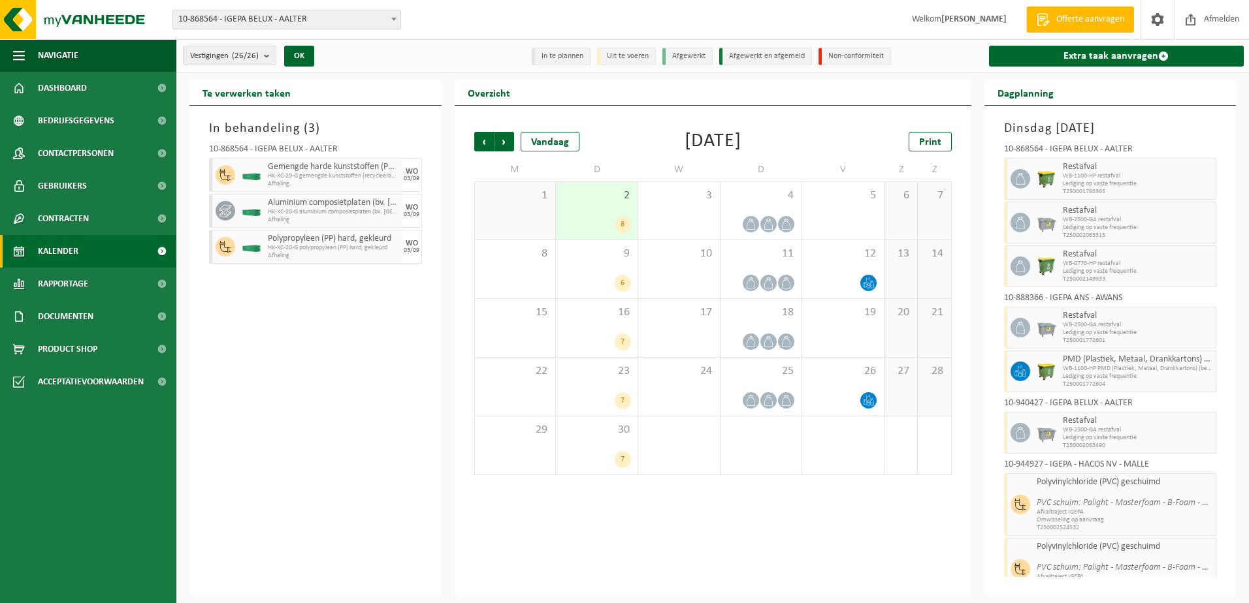 This screenshot has height=603, width=1249. Describe the element at coordinates (901, 313) in the screenshot. I see `span: 20` at that location.